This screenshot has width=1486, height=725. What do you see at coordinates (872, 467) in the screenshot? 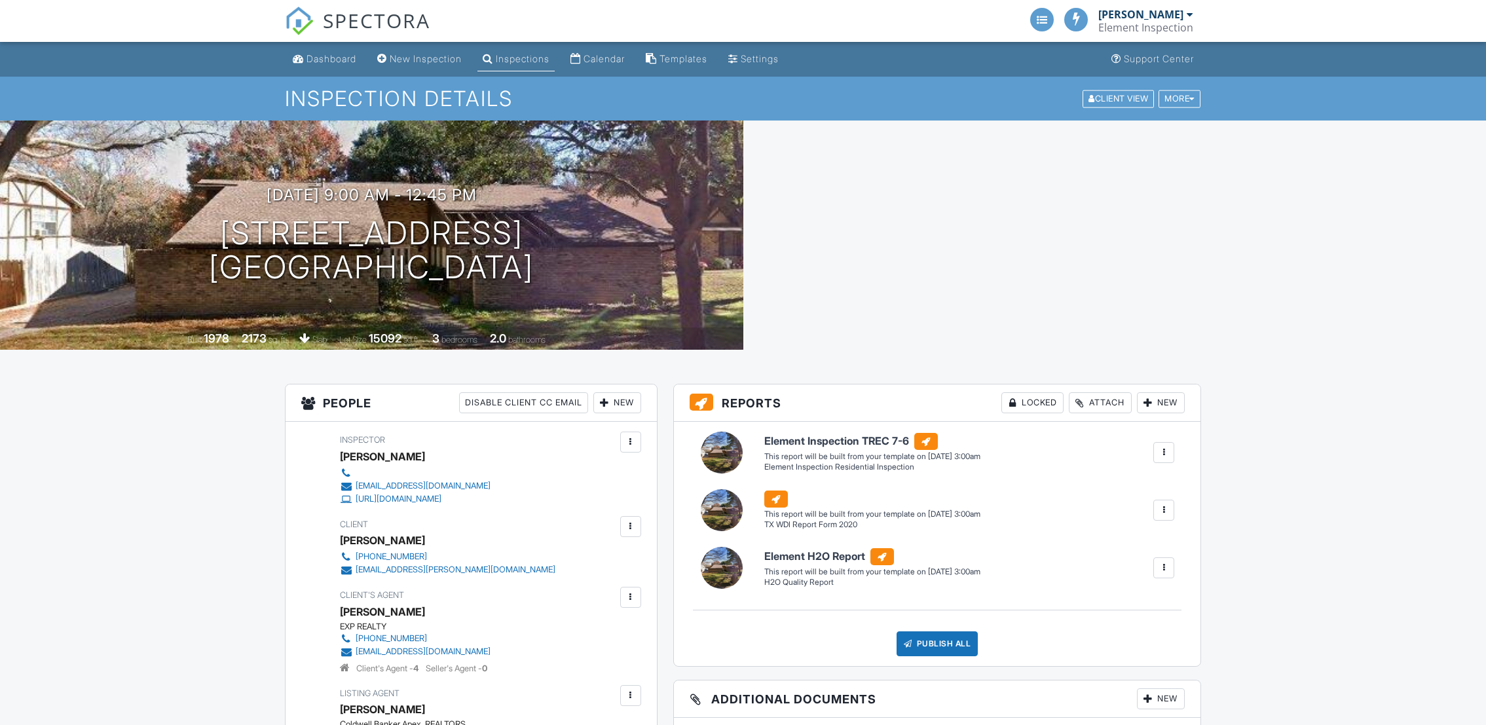
I see `div: Element Inspection Residential Inspection` at bounding box center [872, 467].